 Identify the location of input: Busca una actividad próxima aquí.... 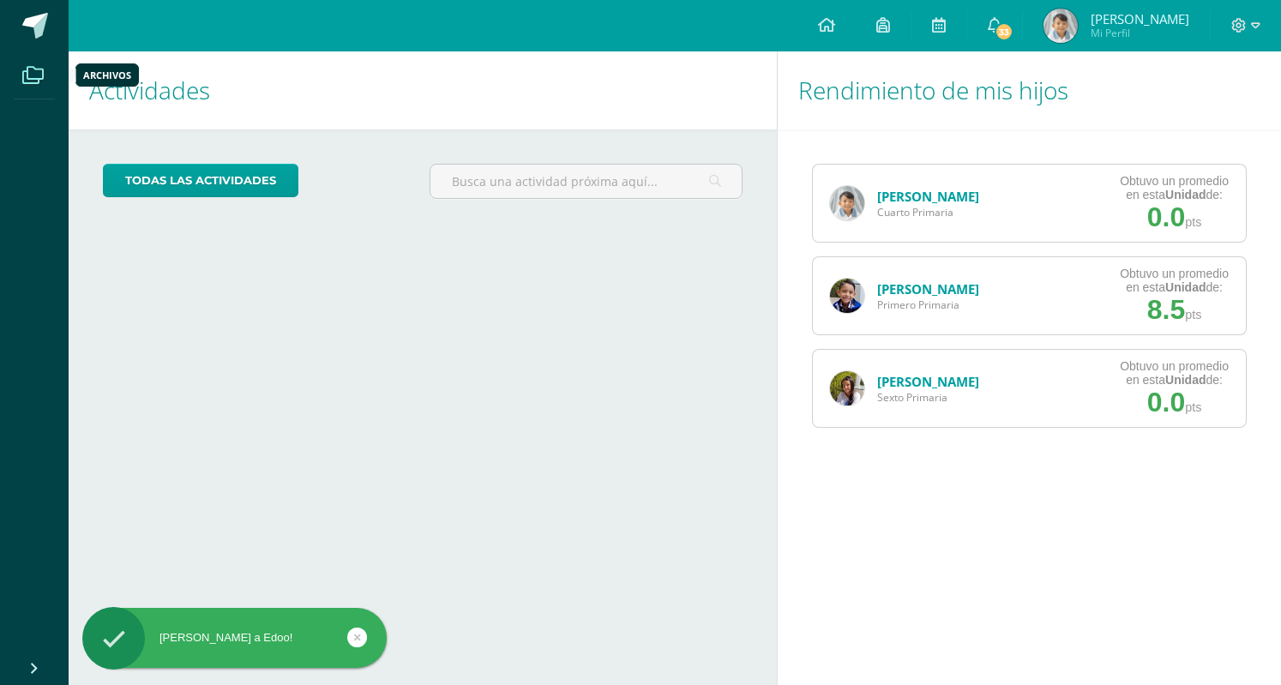
(586, 181).